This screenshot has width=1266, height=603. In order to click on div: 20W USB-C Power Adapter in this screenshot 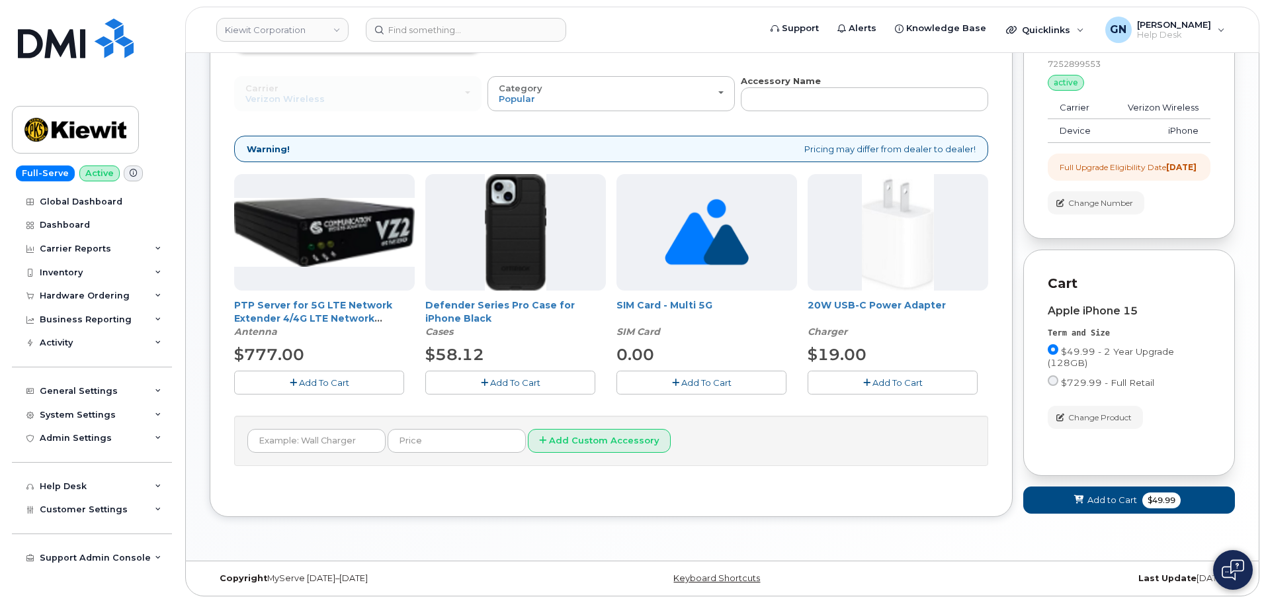, I will do `click(898, 318)`.